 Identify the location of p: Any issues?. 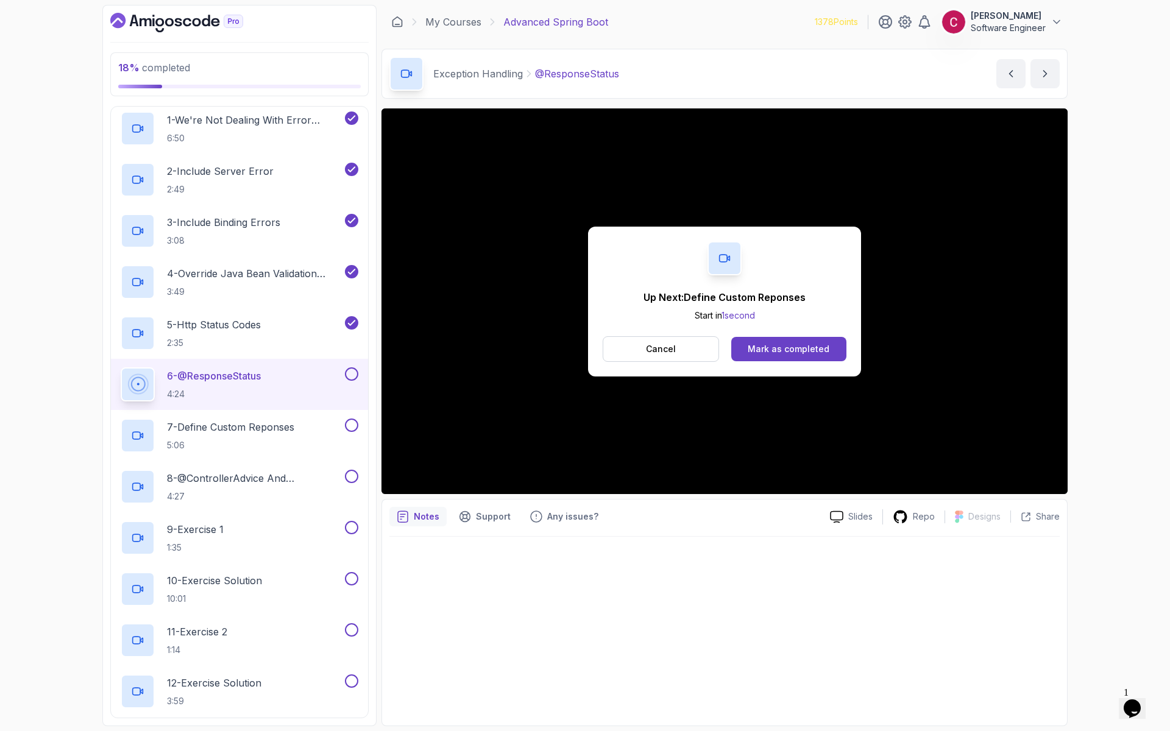
(573, 517).